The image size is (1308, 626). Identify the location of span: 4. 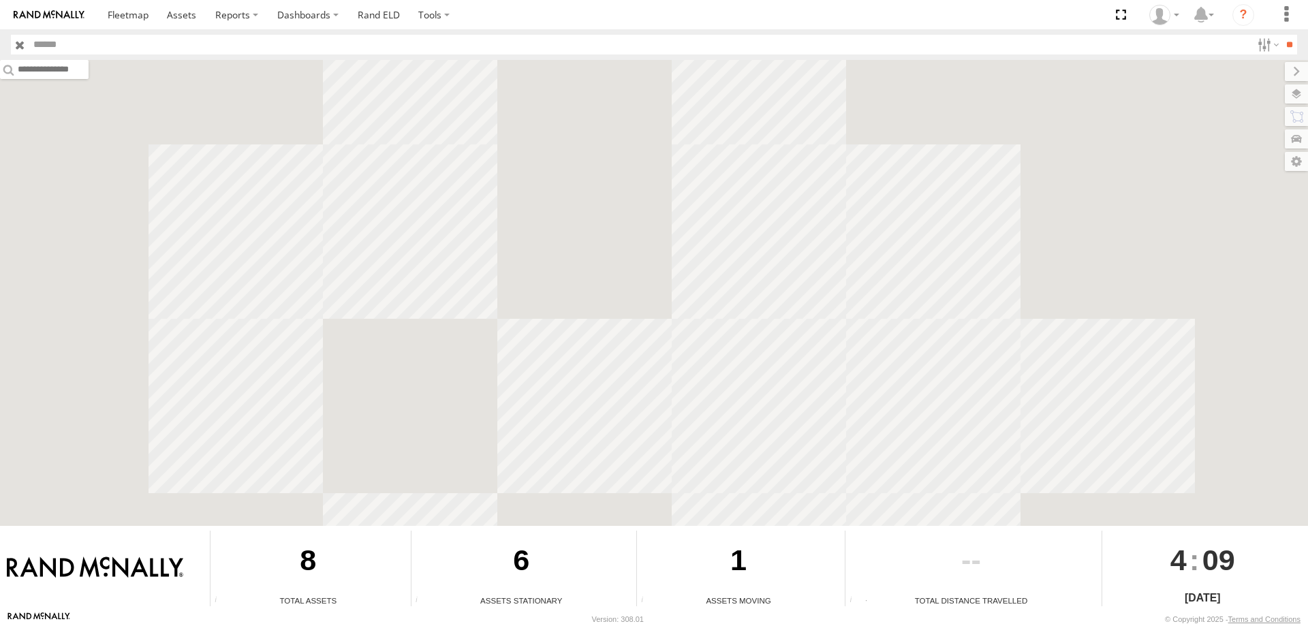
(1179, 560).